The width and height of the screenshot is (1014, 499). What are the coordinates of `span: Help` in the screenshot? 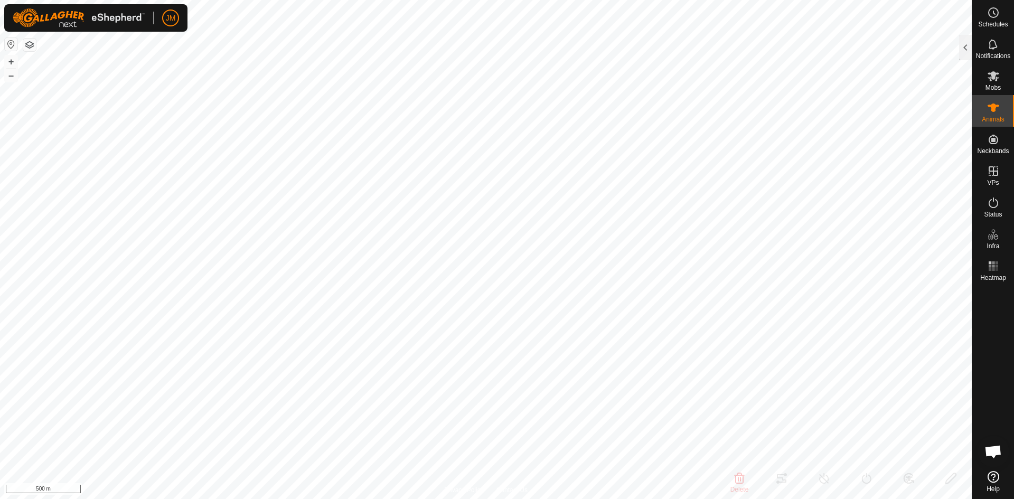 It's located at (993, 489).